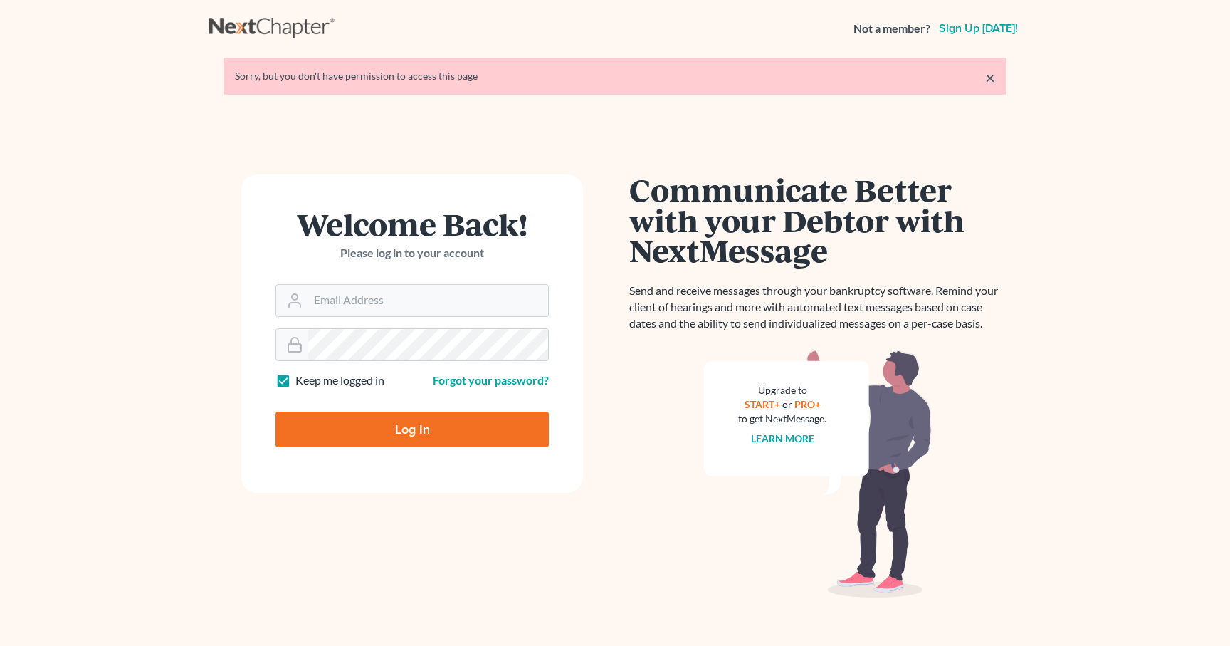 The image size is (1230, 646). I want to click on div: to get NextMessage., so click(782, 419).